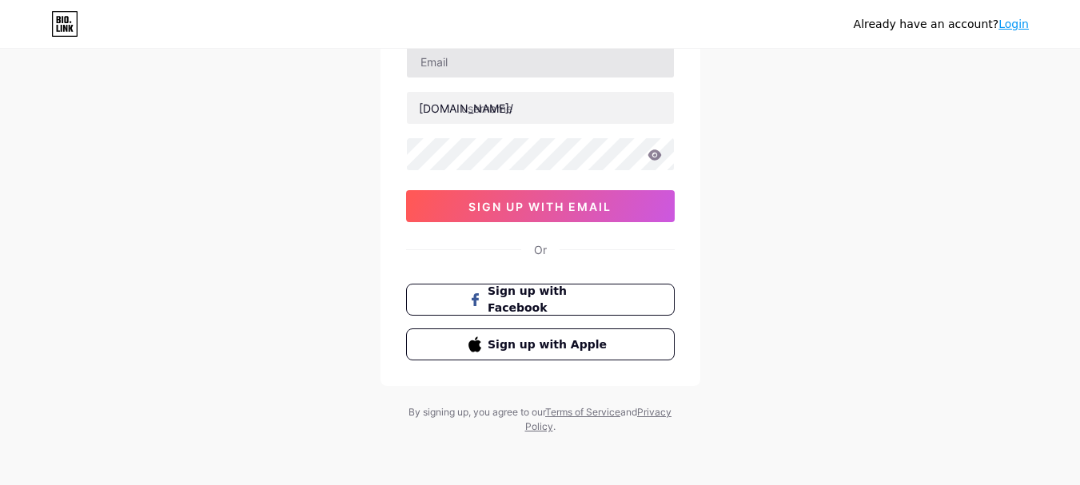 This screenshot has height=485, width=1080. I want to click on a: Login, so click(1013, 24).